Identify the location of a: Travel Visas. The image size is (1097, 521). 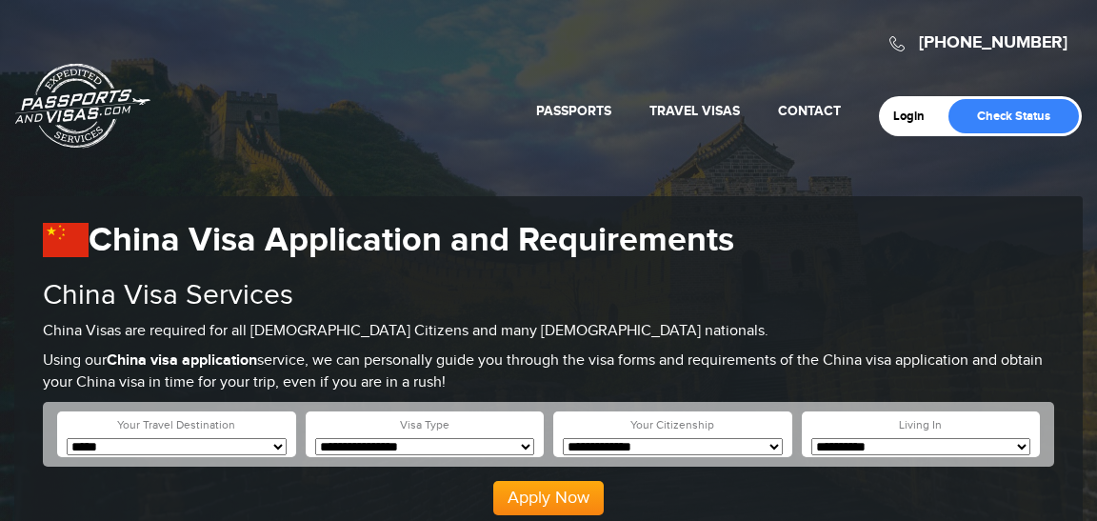
(694, 110).